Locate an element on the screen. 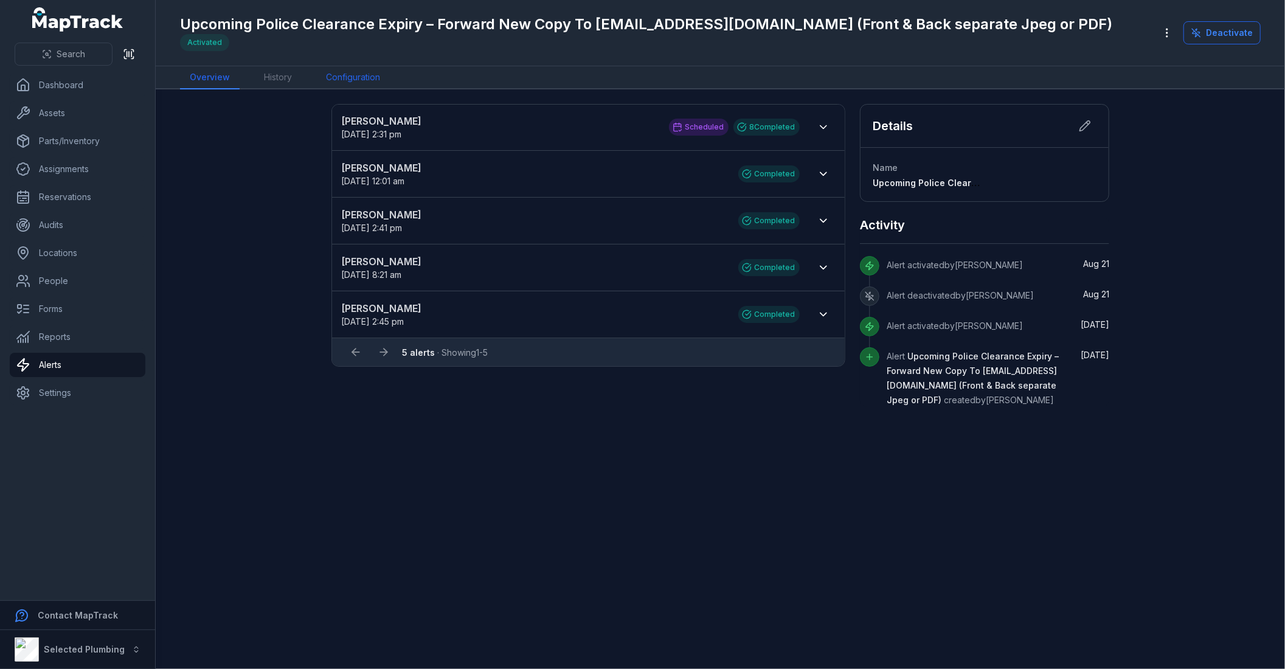  button: Deactivate is located at coordinates (1222, 33).